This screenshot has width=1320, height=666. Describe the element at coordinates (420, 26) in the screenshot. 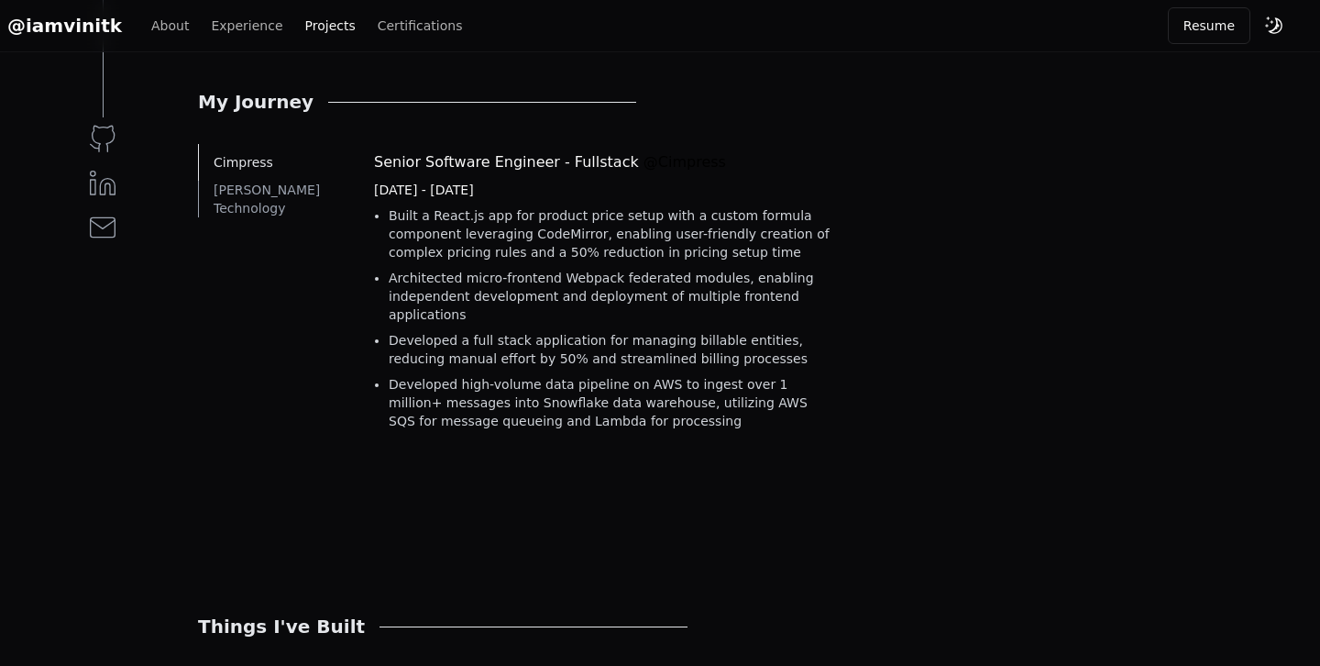

I see `a: Certifications` at that location.